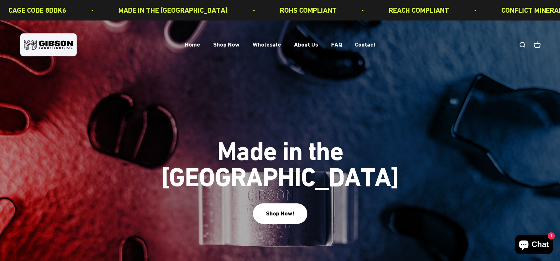  Describe the element at coordinates (365, 45) in the screenshot. I see `a: Contact` at that location.